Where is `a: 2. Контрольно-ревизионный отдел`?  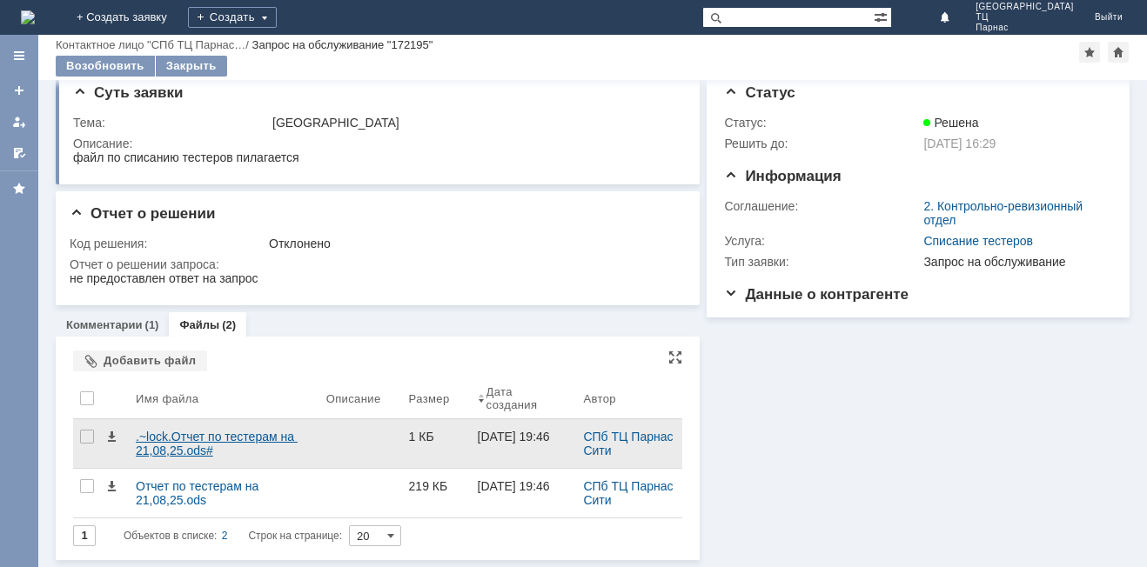 a: 2. Контрольно-ревизионный отдел is located at coordinates (1003, 213).